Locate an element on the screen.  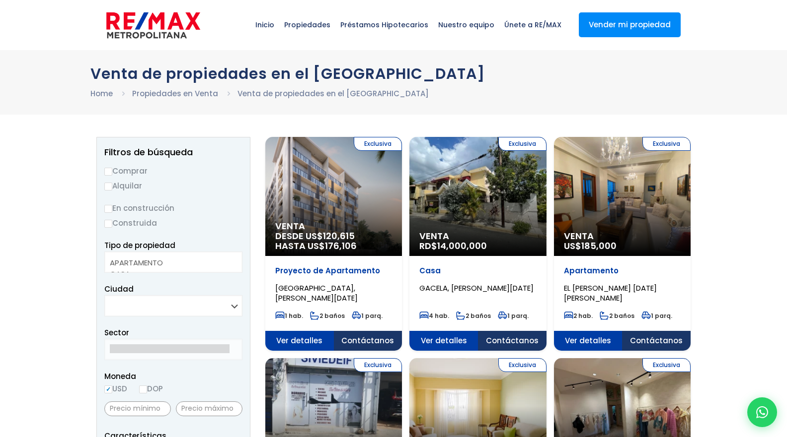
span: Tipo de propiedad is located at coordinates (140, 245).